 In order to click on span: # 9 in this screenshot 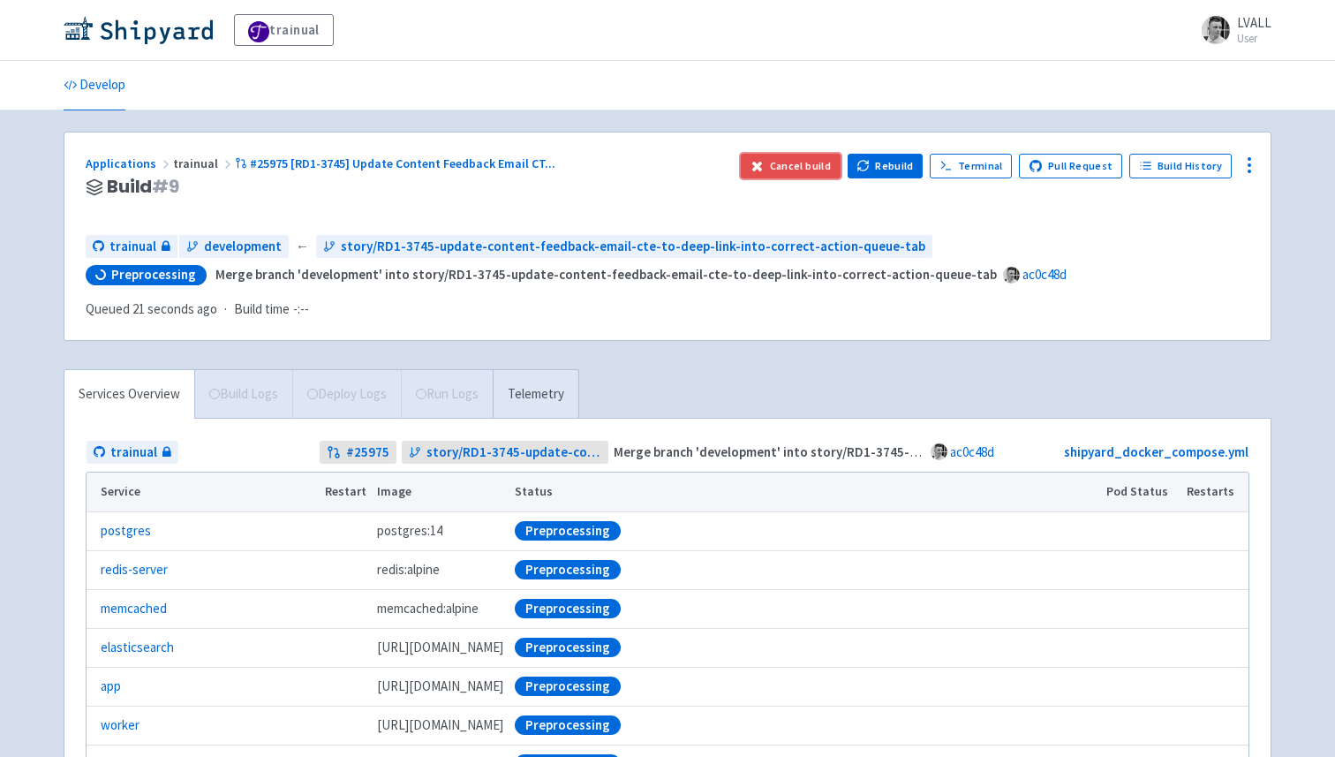, I will do `click(165, 186)`.